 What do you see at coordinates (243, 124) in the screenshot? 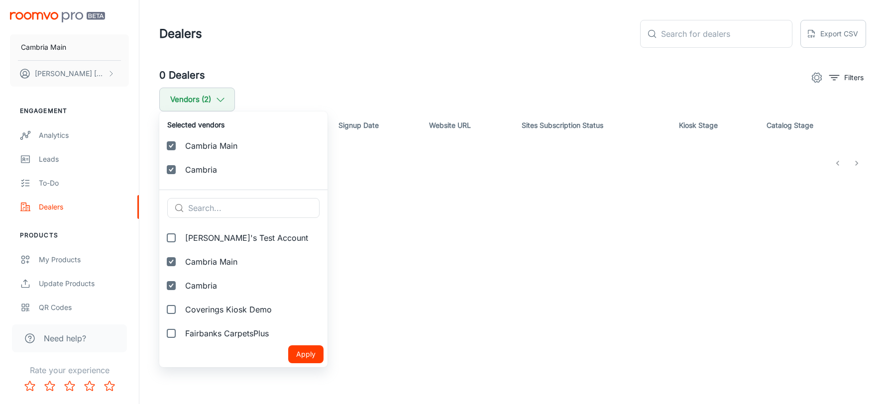
I see `h6: Selected vendors` at bounding box center [243, 124].